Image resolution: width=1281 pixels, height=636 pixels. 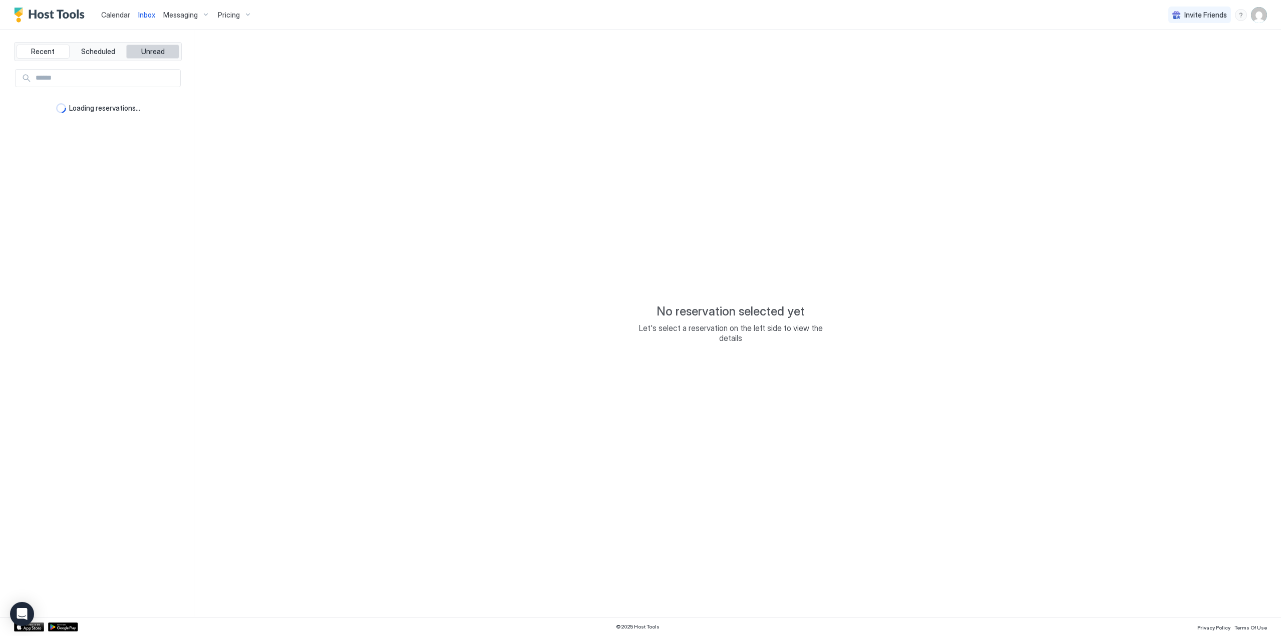 I want to click on span: Let's select a reservation on the left side to view the details, so click(x=730, y=333).